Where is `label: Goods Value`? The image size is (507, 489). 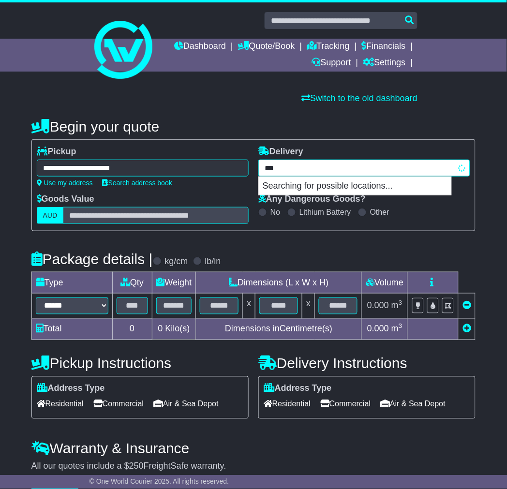
label: Goods Value is located at coordinates (65, 199).